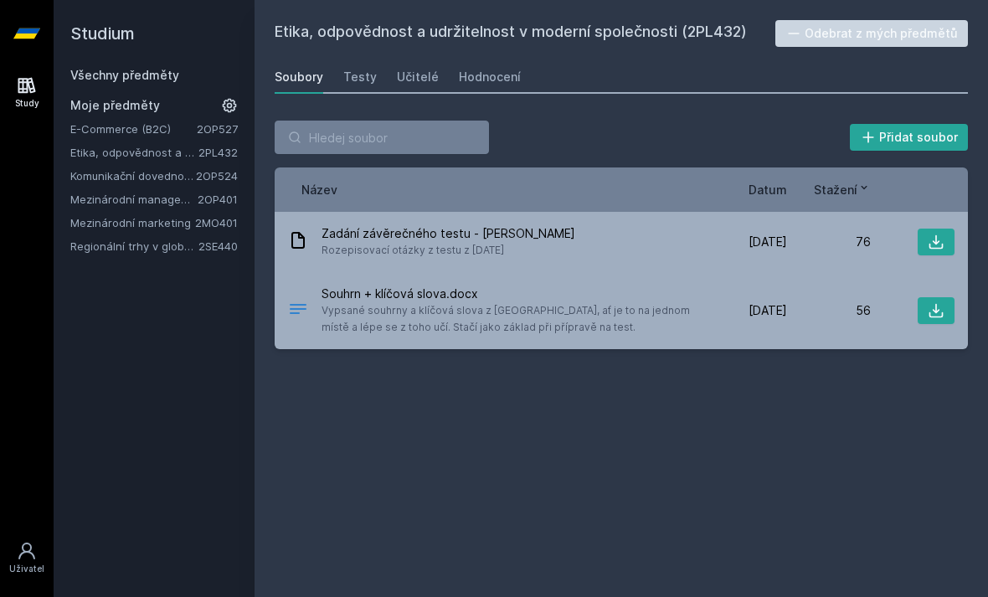 This screenshot has height=597, width=988. I want to click on a: 2PL432, so click(218, 152).